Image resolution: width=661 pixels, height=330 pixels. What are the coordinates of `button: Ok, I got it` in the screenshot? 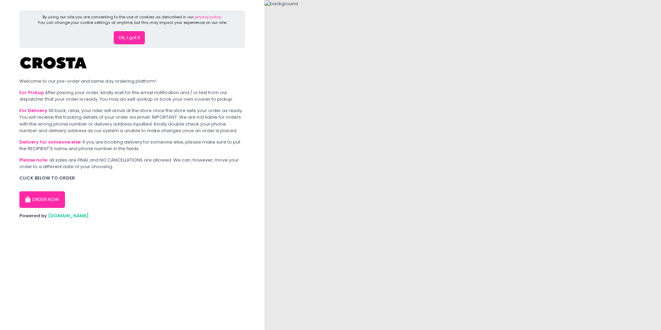 It's located at (129, 38).